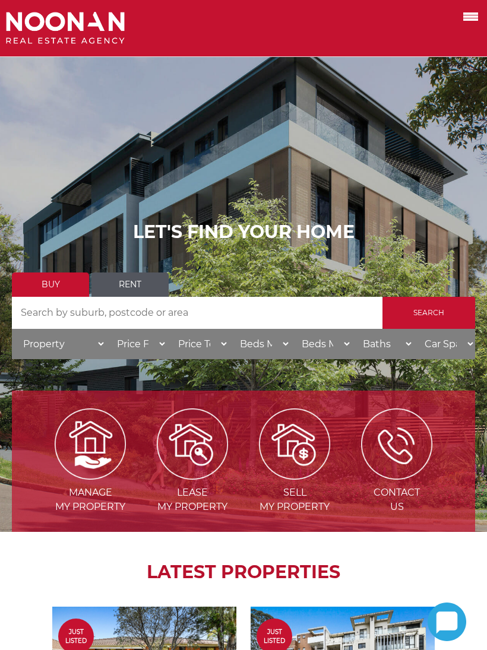 This screenshot has height=650, width=487. Describe the element at coordinates (243, 572) in the screenshot. I see `h2: LATEST PROPERTIES` at that location.